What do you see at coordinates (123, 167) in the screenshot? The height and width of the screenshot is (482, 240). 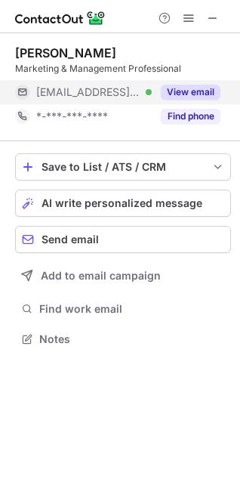 I see `button: save-profile-one-click` at bounding box center [123, 167].